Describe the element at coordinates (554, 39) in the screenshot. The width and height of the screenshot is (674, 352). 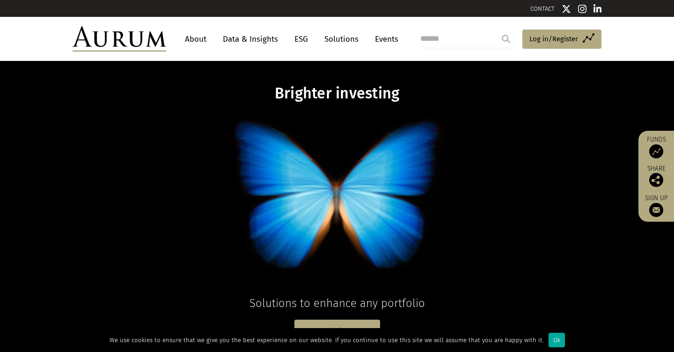
I see `span: Log in/Register` at that location.